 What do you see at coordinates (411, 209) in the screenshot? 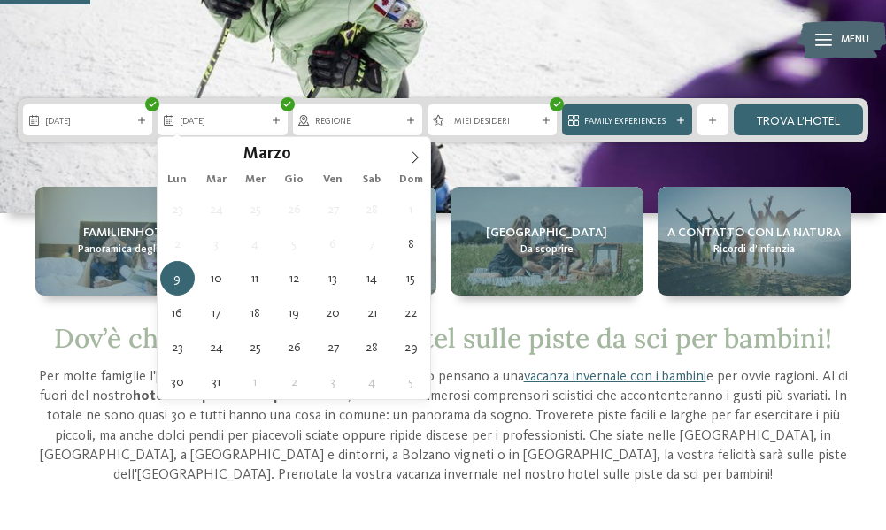
I see `span: Marzo 1, 2026` at bounding box center [411, 209].